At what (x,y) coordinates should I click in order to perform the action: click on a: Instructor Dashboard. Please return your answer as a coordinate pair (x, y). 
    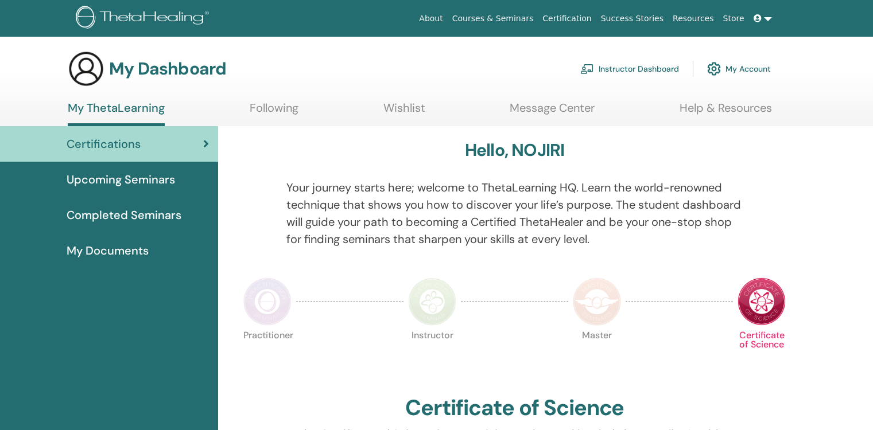
    Looking at the image, I should click on (629, 69).